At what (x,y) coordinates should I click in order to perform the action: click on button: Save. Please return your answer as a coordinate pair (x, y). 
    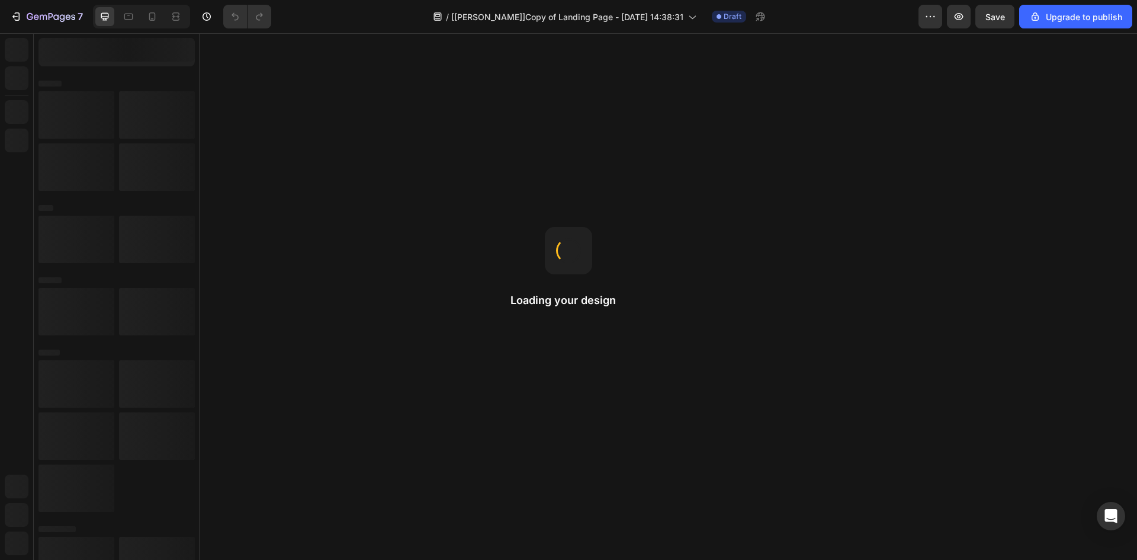
    Looking at the image, I should click on (995, 17).